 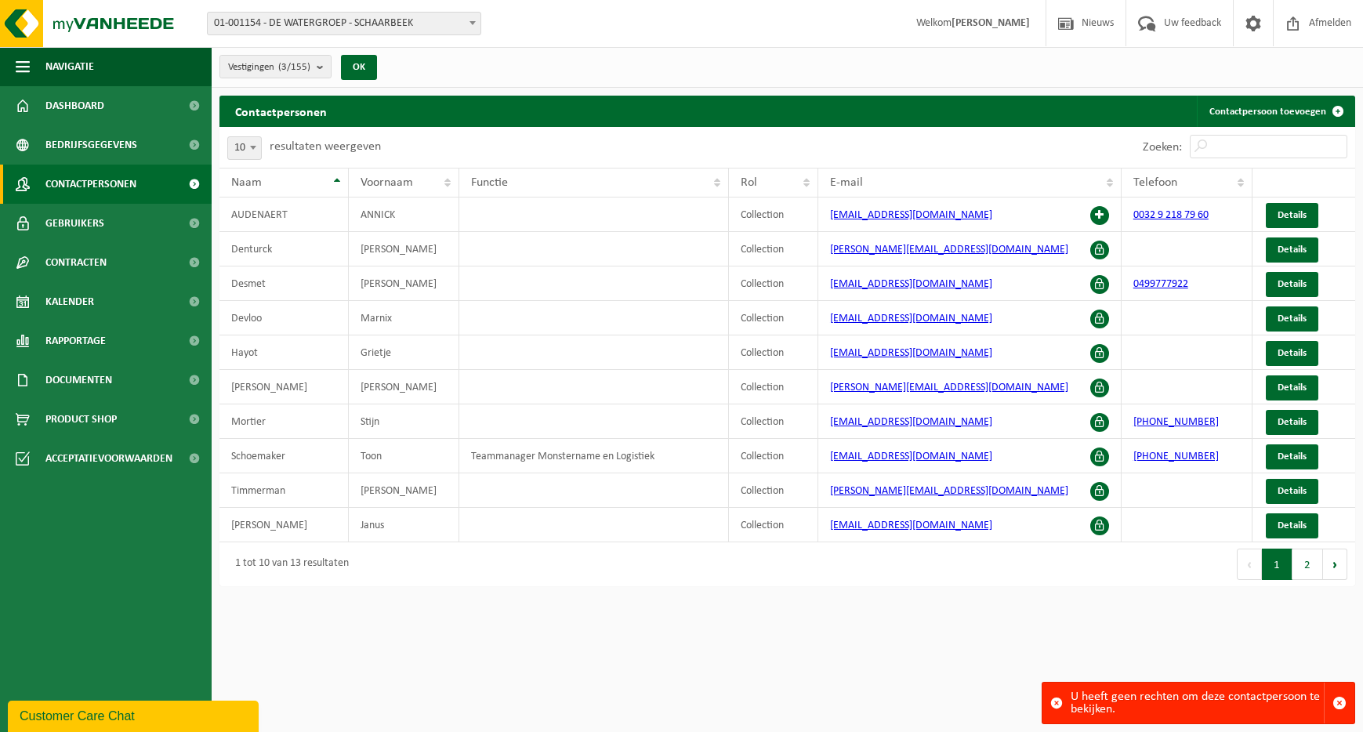 I want to click on span: 10, so click(x=244, y=148).